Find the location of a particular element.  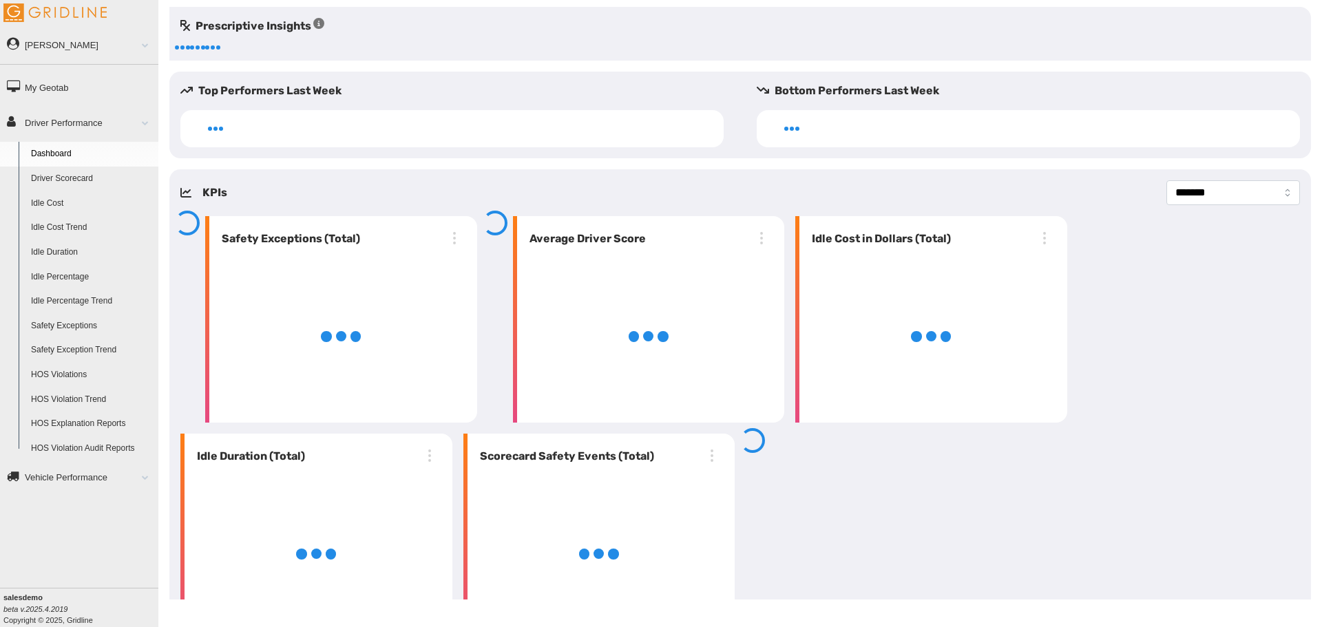

a: Safety Exceptions is located at coordinates (92, 326).